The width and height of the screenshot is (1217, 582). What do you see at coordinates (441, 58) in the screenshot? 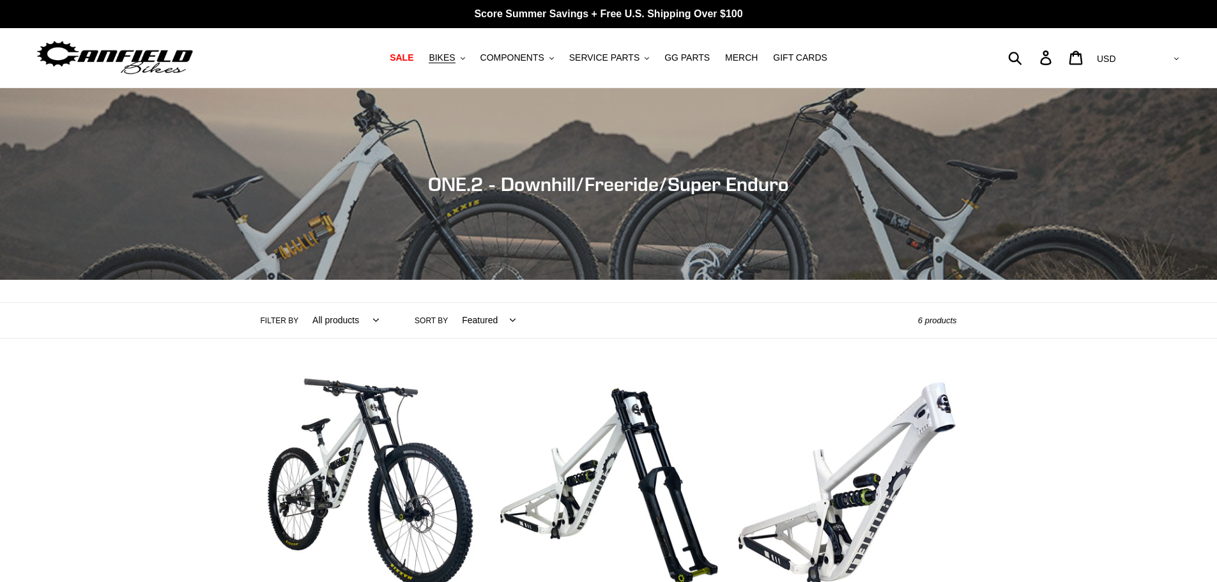
I see `span: BIKES` at bounding box center [441, 58].